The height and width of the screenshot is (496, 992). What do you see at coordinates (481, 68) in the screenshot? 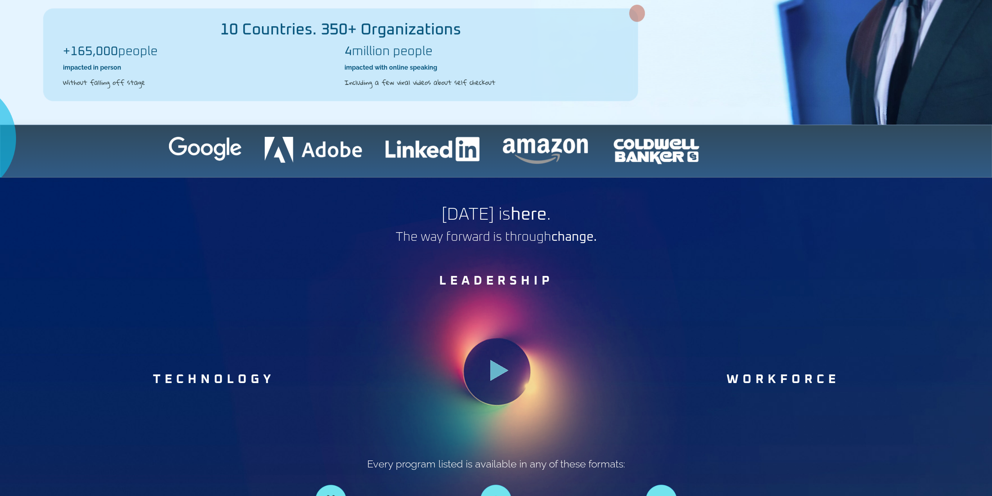
I see `h2: impacted with online speaking` at bounding box center [481, 68].